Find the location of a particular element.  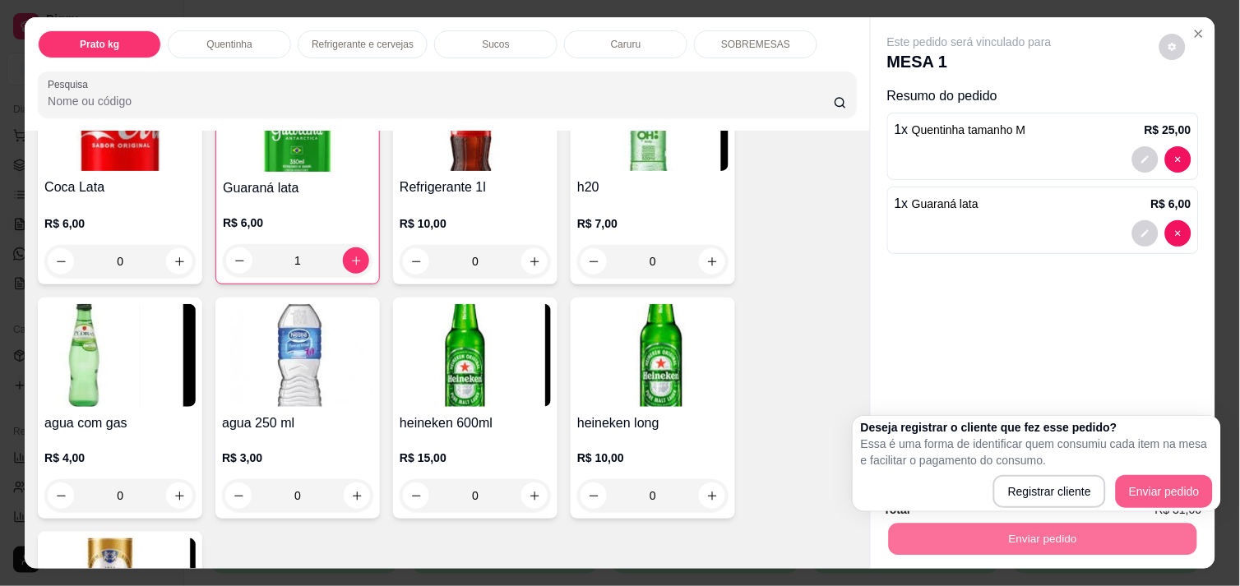

label: Pesquisa is located at coordinates (71, 84).